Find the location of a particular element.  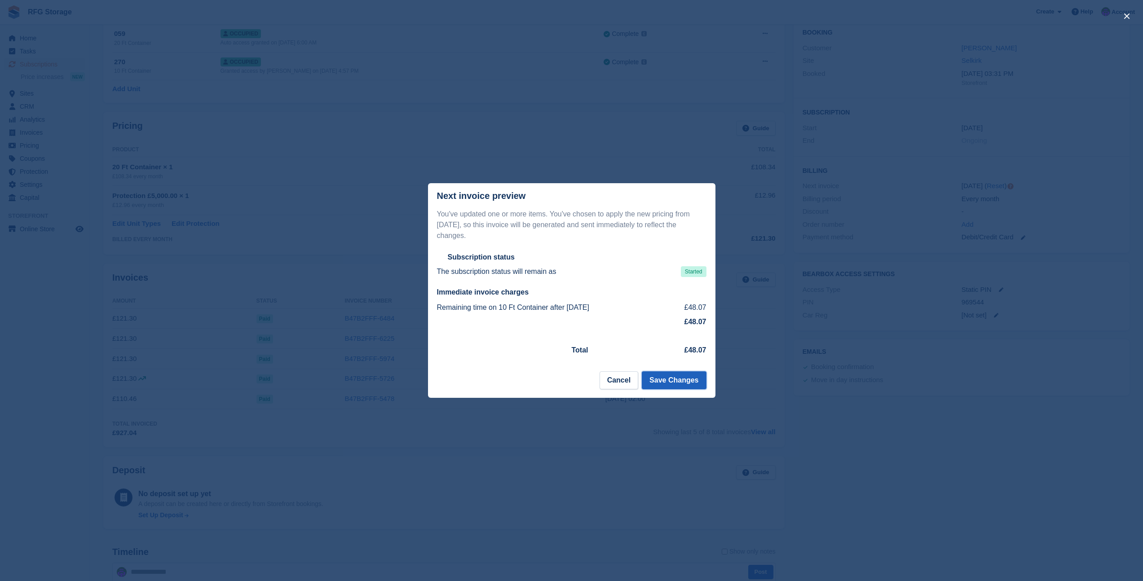

button: Save Changes is located at coordinates (674, 380).